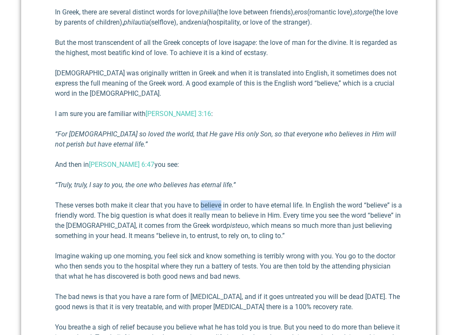 The width and height of the screenshot is (457, 335). What do you see at coordinates (136, 22) in the screenshot?
I see `em: philautia` at bounding box center [136, 22].